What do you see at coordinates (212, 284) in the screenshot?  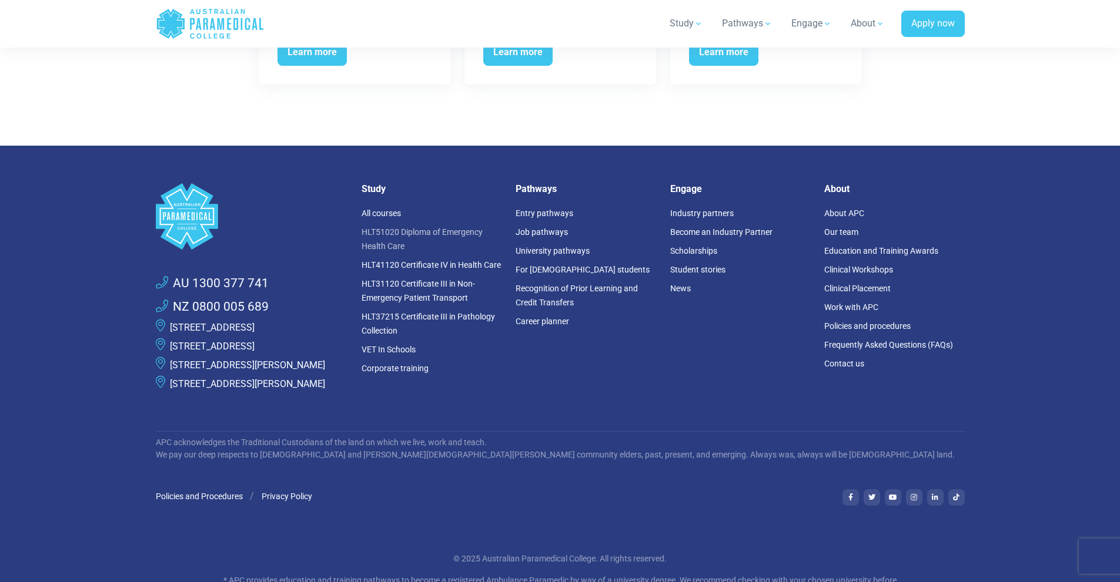 I see `a: AU 1300 377 741` at bounding box center [212, 284].